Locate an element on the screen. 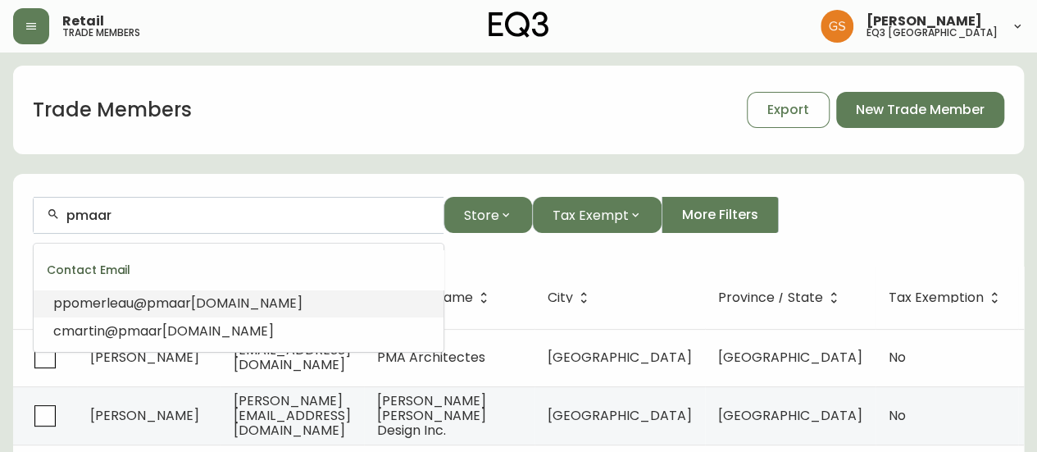 Image resolution: width=1037 pixels, height=452 pixels. img: logo is located at coordinates (519, 25).